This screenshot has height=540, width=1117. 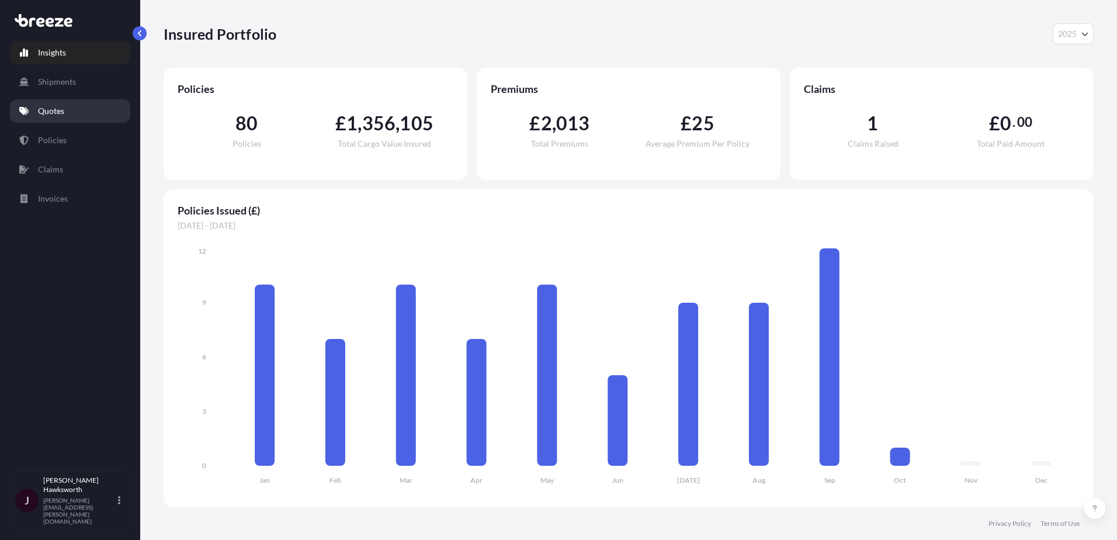 What do you see at coordinates (204, 465) in the screenshot?
I see `tspan: 0` at bounding box center [204, 465].